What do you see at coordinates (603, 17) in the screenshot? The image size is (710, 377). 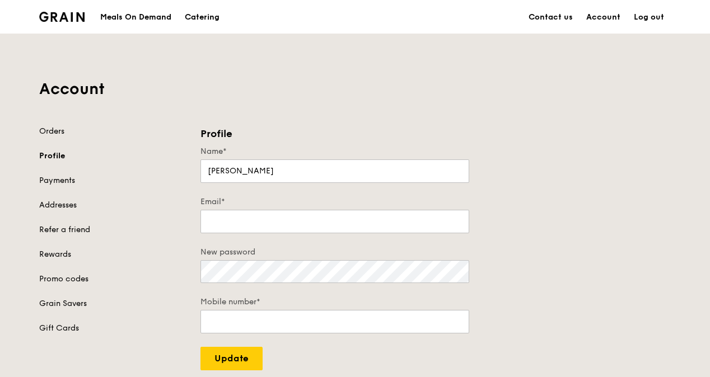 I see `a: Account` at bounding box center [603, 17].